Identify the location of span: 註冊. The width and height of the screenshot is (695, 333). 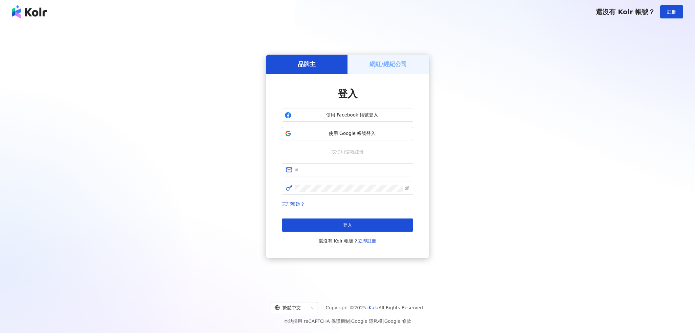
(672, 12).